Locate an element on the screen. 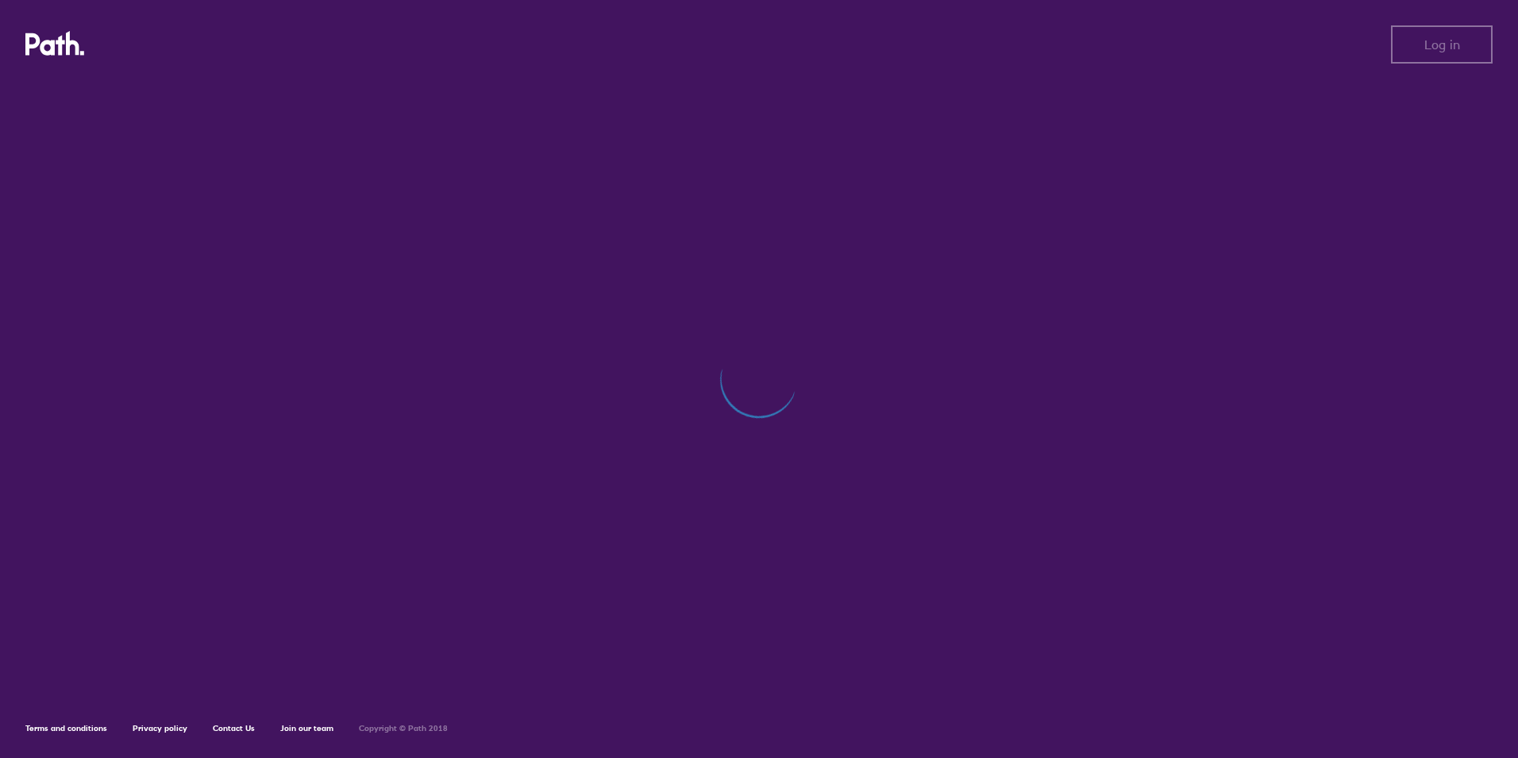 The height and width of the screenshot is (758, 1518). a: Join our team is located at coordinates (307, 727).